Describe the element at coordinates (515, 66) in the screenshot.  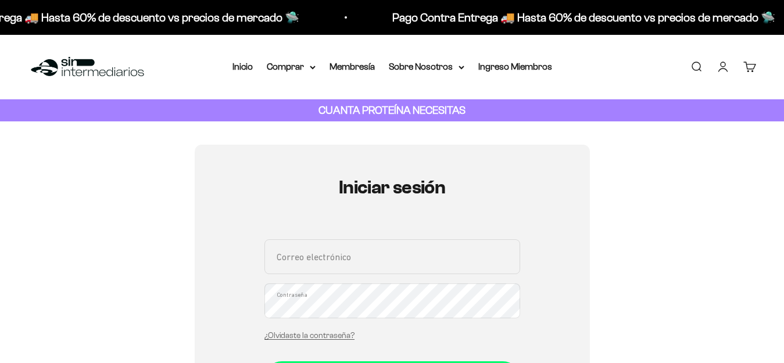
I see `a: Ingreso Miembros` at that location.